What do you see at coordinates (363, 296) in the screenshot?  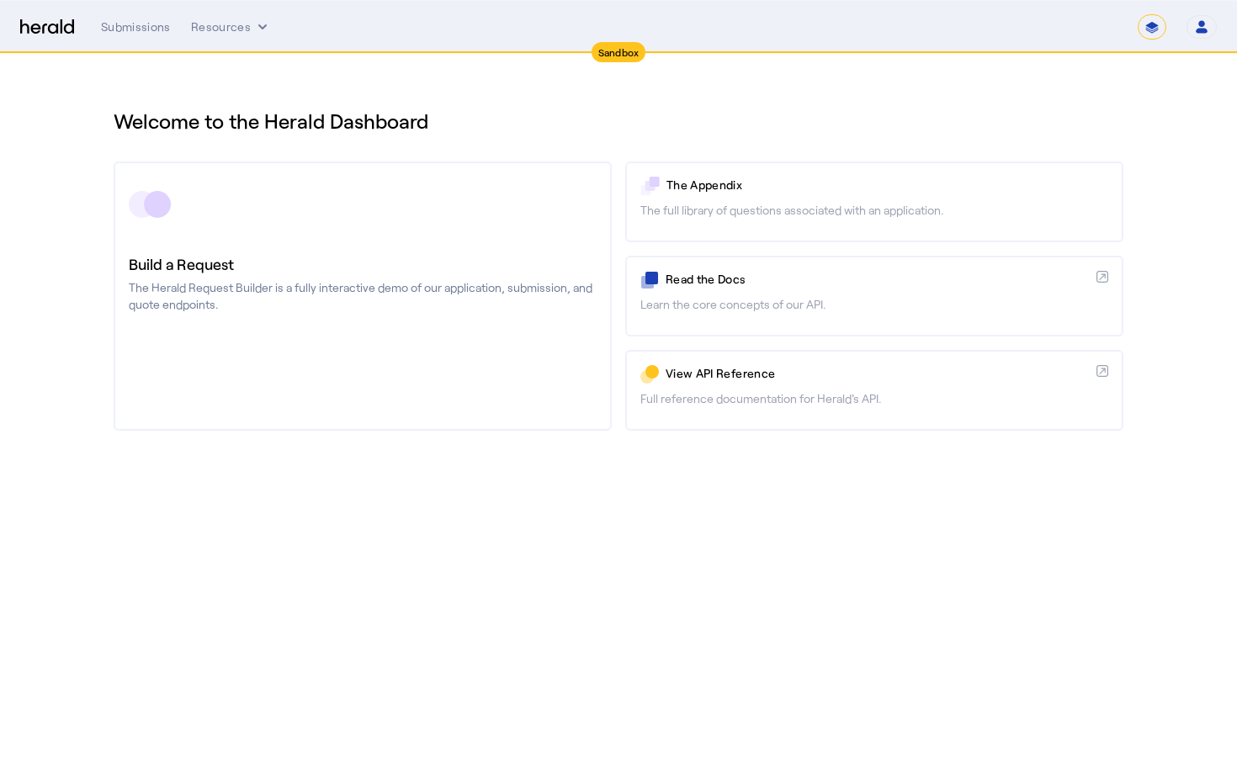 I see `p: The Herald Request Builder is a fully interactive demo of our application, submission, and quote ...` at bounding box center [363, 296].